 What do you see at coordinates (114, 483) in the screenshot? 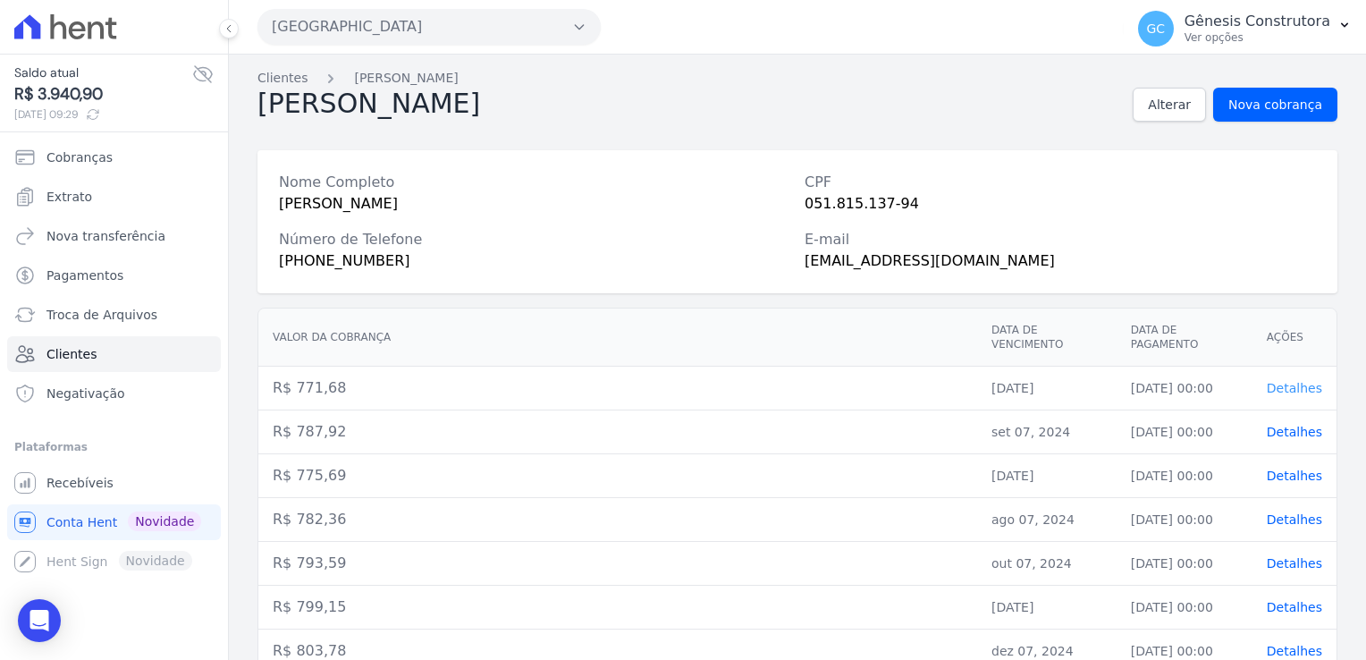
I see `a: Recebíveis` at bounding box center [114, 483].